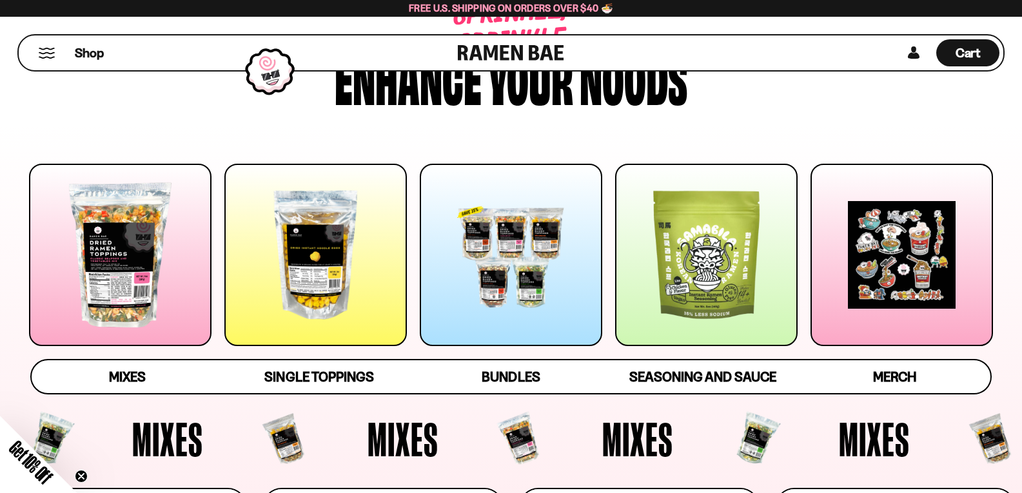 This screenshot has height=493, width=1022. I want to click on a: Cart, so click(968, 53).